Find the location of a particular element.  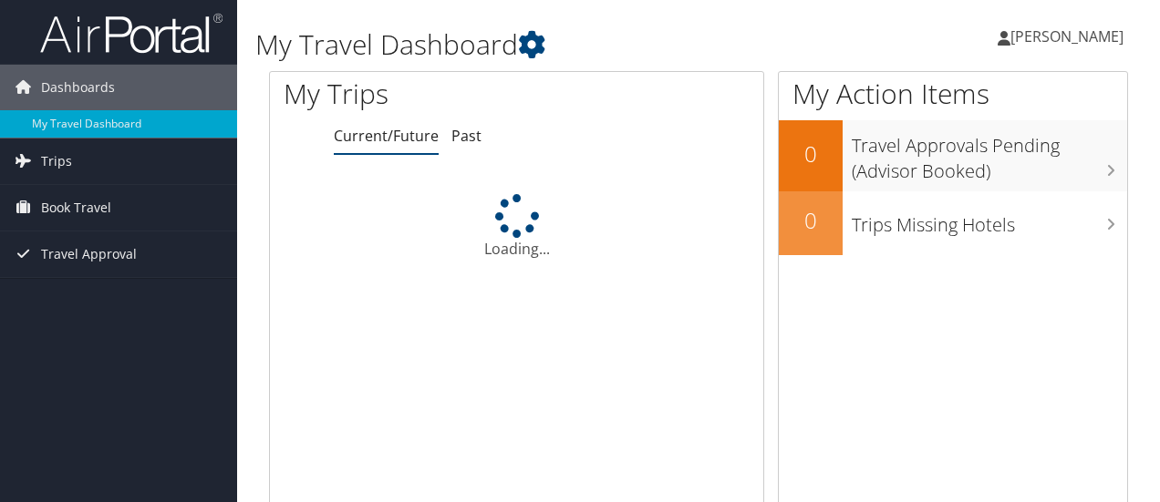

a: 0Travel Approvals Pending (Advisor Booked) is located at coordinates (953, 155).